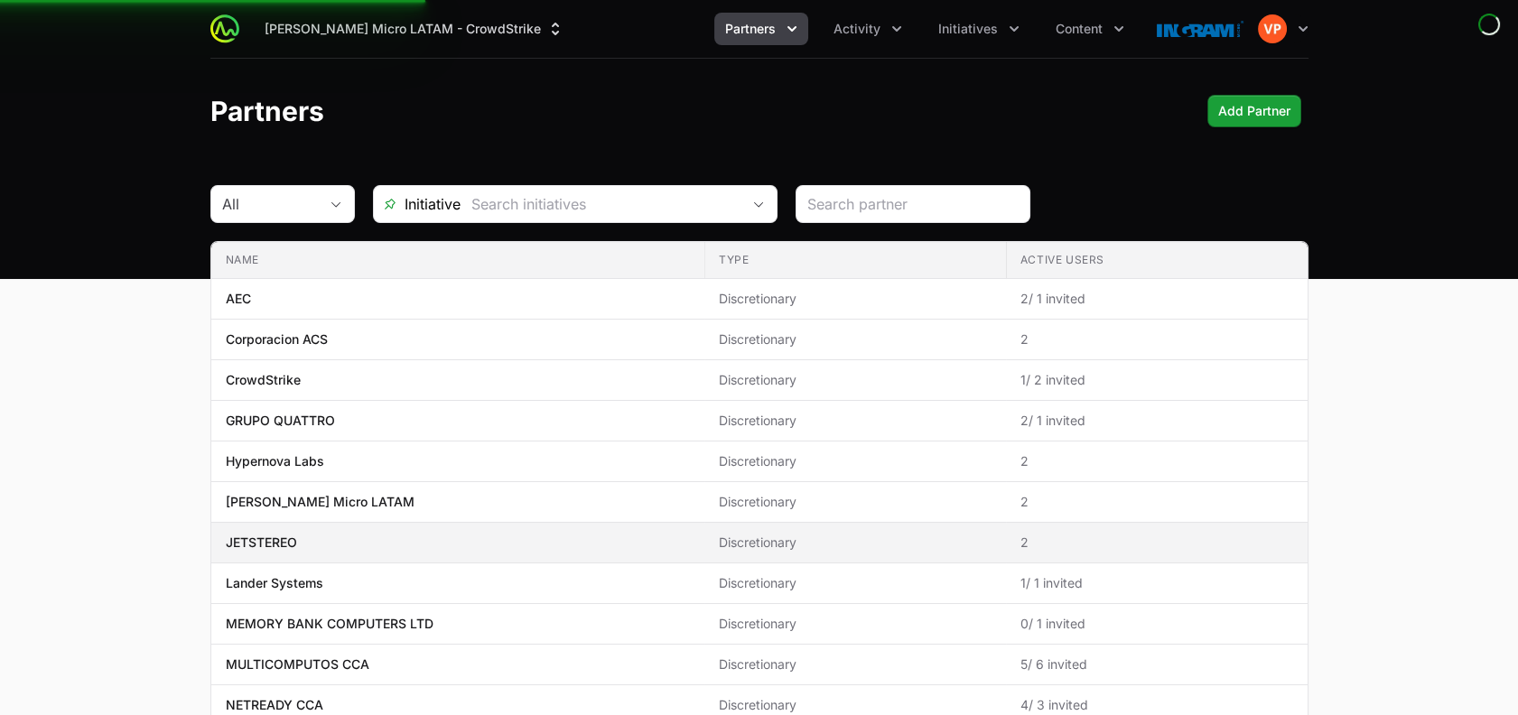 The image size is (1518, 715). What do you see at coordinates (238, 299) in the screenshot?
I see `p: AEC` at bounding box center [238, 299].